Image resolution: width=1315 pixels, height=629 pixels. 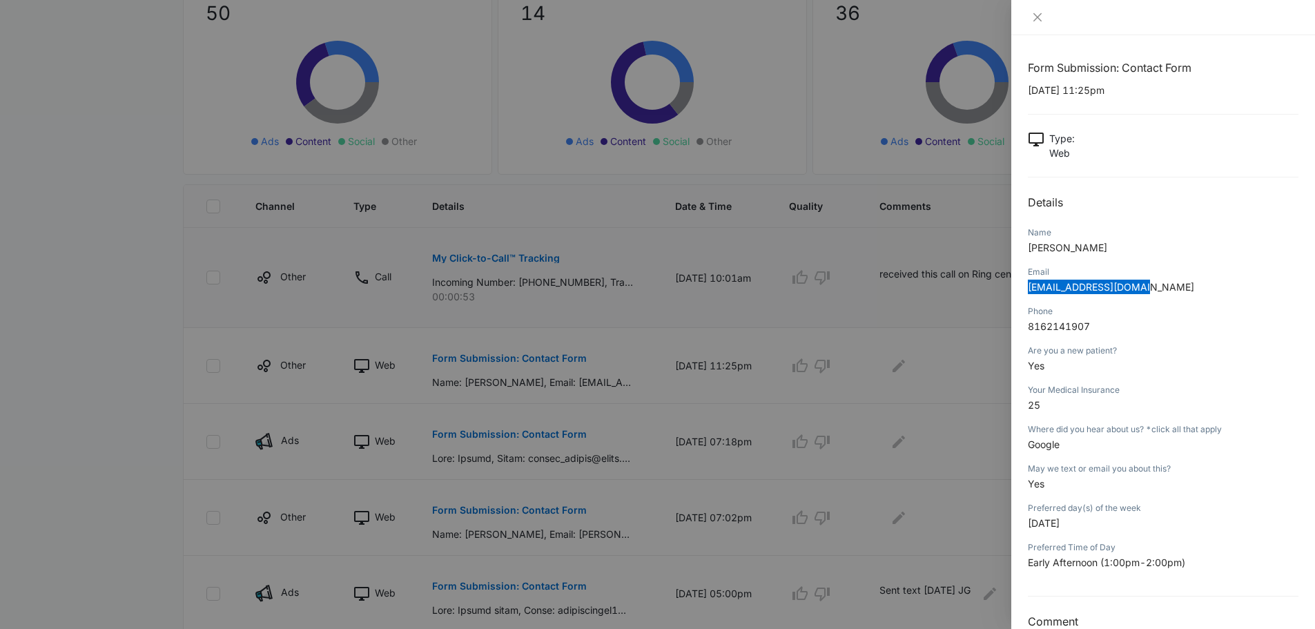 What do you see at coordinates (1163, 272) in the screenshot?
I see `div: Email` at bounding box center [1163, 272].